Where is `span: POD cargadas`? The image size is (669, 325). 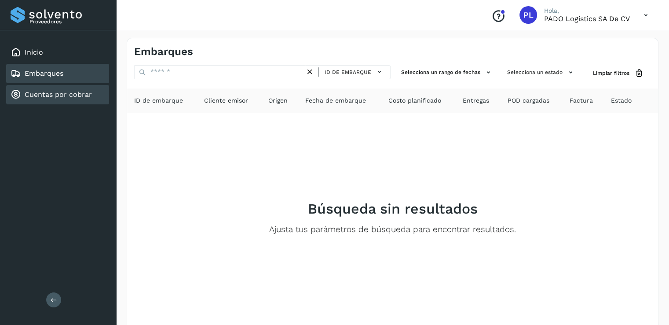
span: POD cargadas is located at coordinates (528, 100).